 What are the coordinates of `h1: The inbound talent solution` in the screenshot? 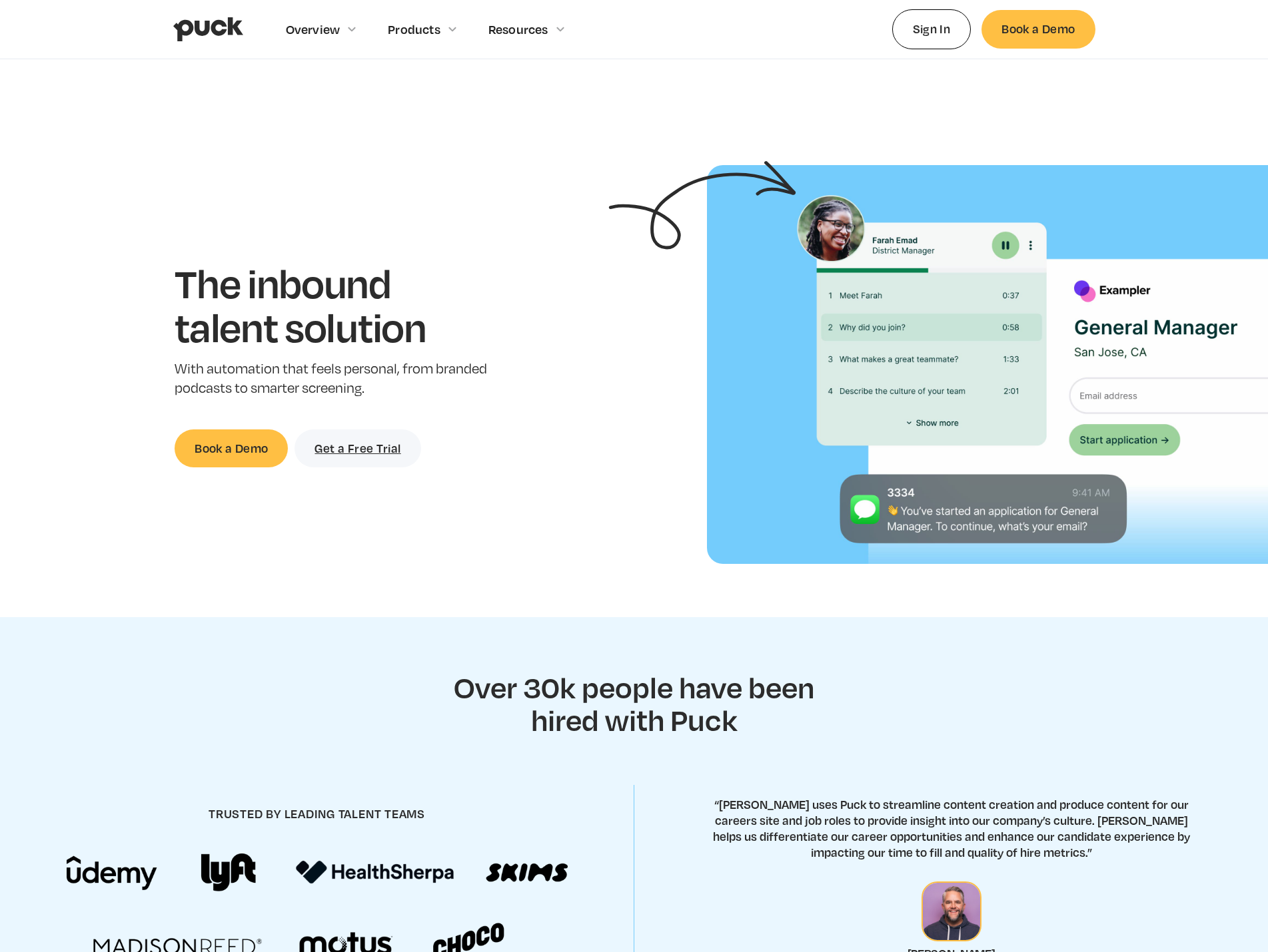 It's located at (332, 304).